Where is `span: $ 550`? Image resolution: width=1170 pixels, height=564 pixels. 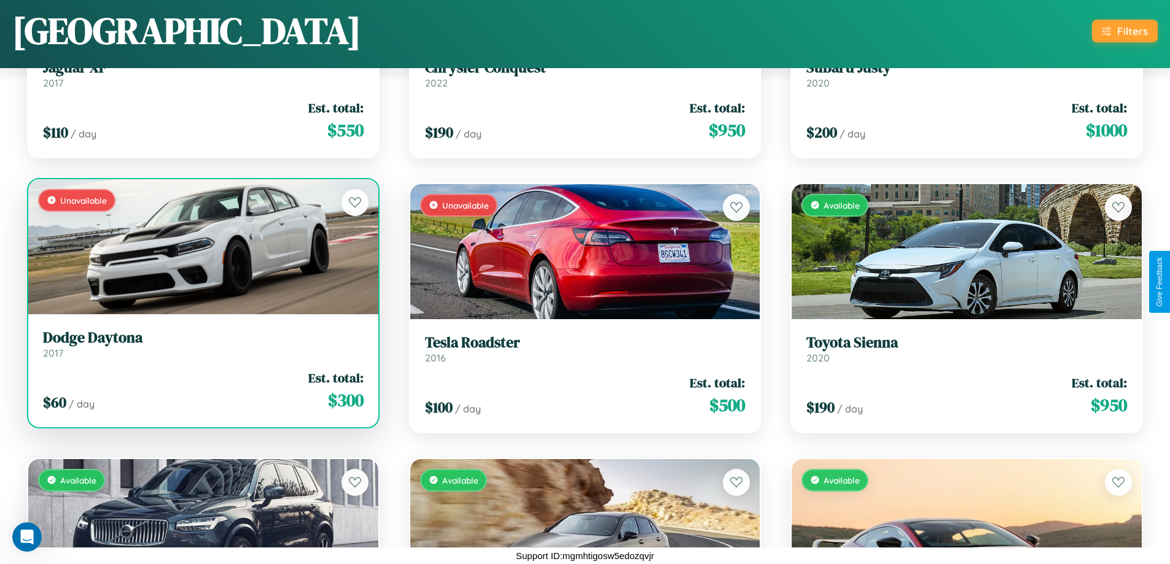 span: $ 550 is located at coordinates (345, 130).